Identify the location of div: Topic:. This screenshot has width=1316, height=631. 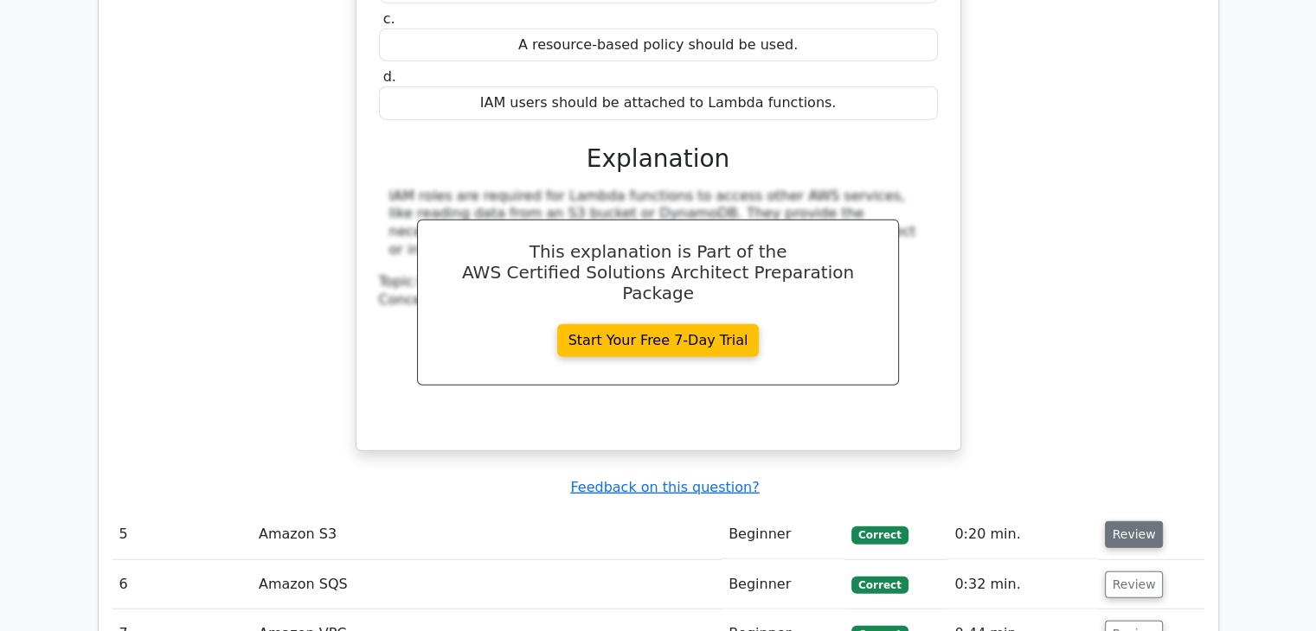
(658, 282).